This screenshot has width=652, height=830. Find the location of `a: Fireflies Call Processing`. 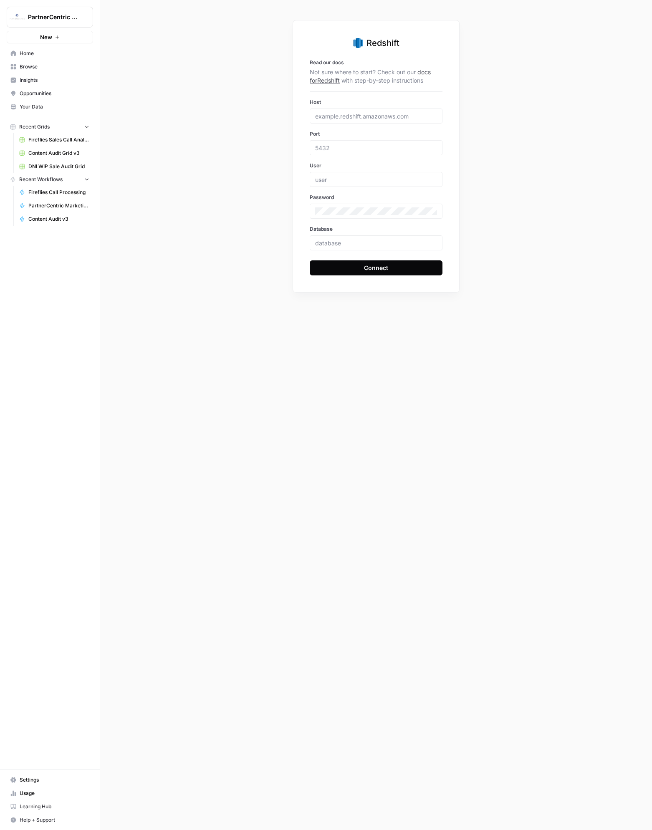

a: Fireflies Call Processing is located at coordinates (54, 192).